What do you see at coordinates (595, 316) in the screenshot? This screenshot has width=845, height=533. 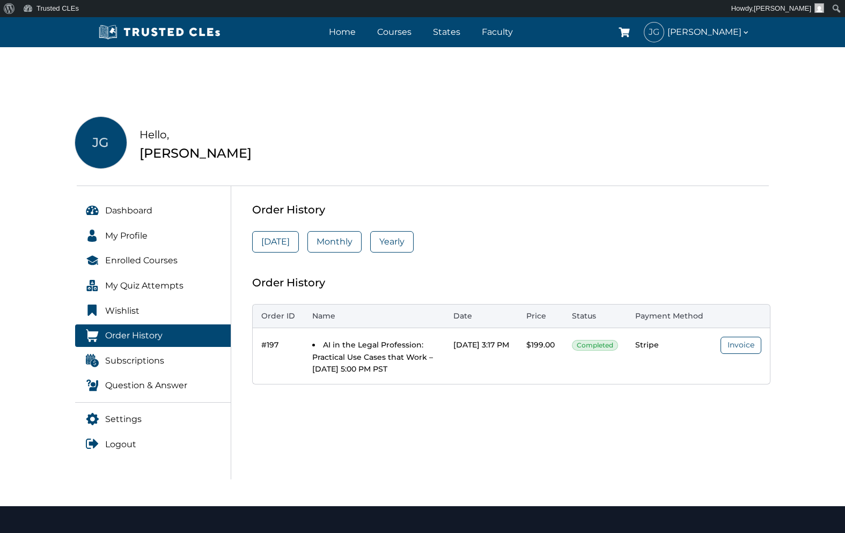 I see `th: Status` at bounding box center [595, 316].